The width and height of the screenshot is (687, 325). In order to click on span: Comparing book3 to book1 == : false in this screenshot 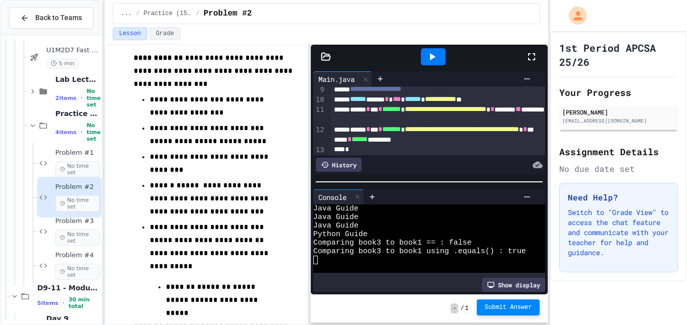, I will do `click(392, 243)`.